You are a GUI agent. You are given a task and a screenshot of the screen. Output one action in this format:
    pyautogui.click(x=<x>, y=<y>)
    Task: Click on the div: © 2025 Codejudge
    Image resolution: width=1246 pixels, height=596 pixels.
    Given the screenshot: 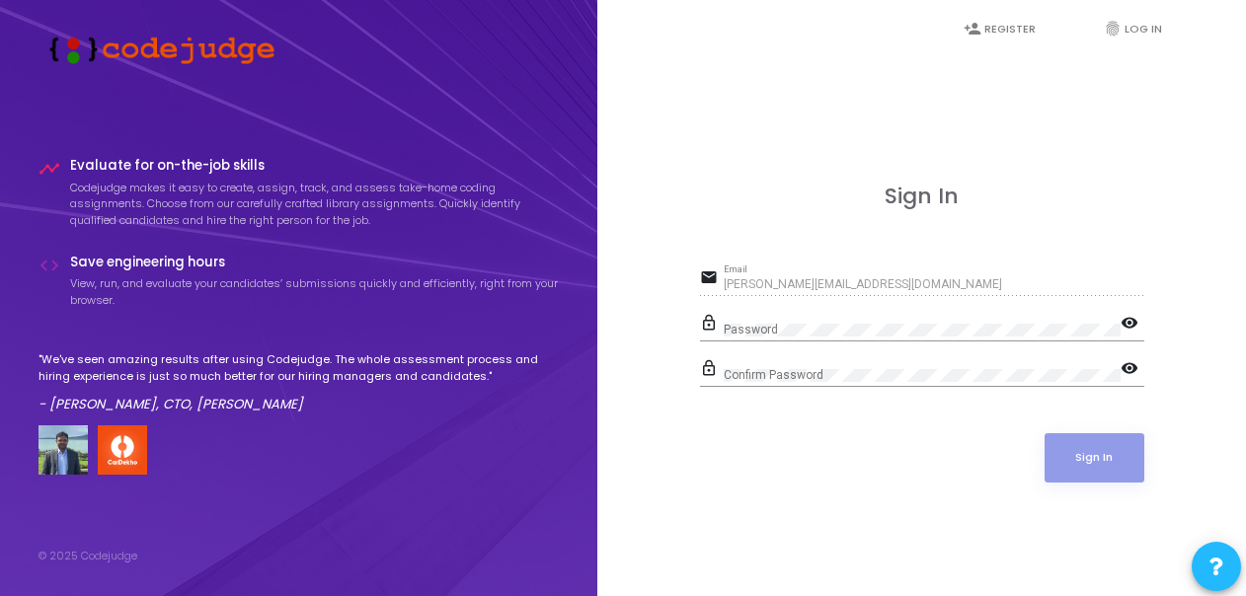 What is the action you would take?
    pyautogui.click(x=88, y=556)
    